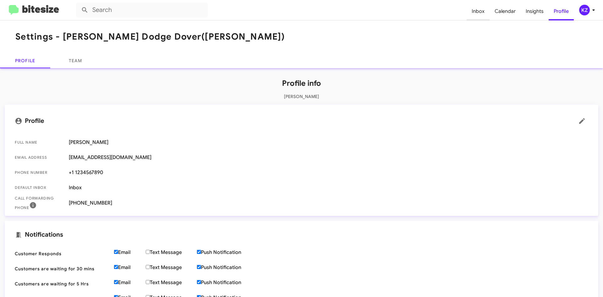 The height and width of the screenshot is (297, 603). What do you see at coordinates (39, 157) in the screenshot?
I see `span: Email Address` at bounding box center [39, 157].